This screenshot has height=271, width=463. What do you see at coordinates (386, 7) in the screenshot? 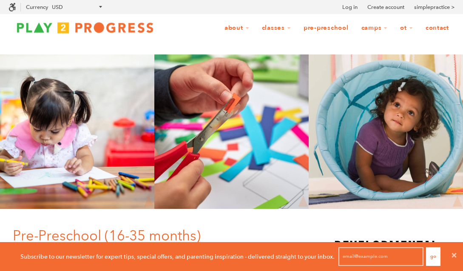
I see `a: Create account` at bounding box center [386, 7].